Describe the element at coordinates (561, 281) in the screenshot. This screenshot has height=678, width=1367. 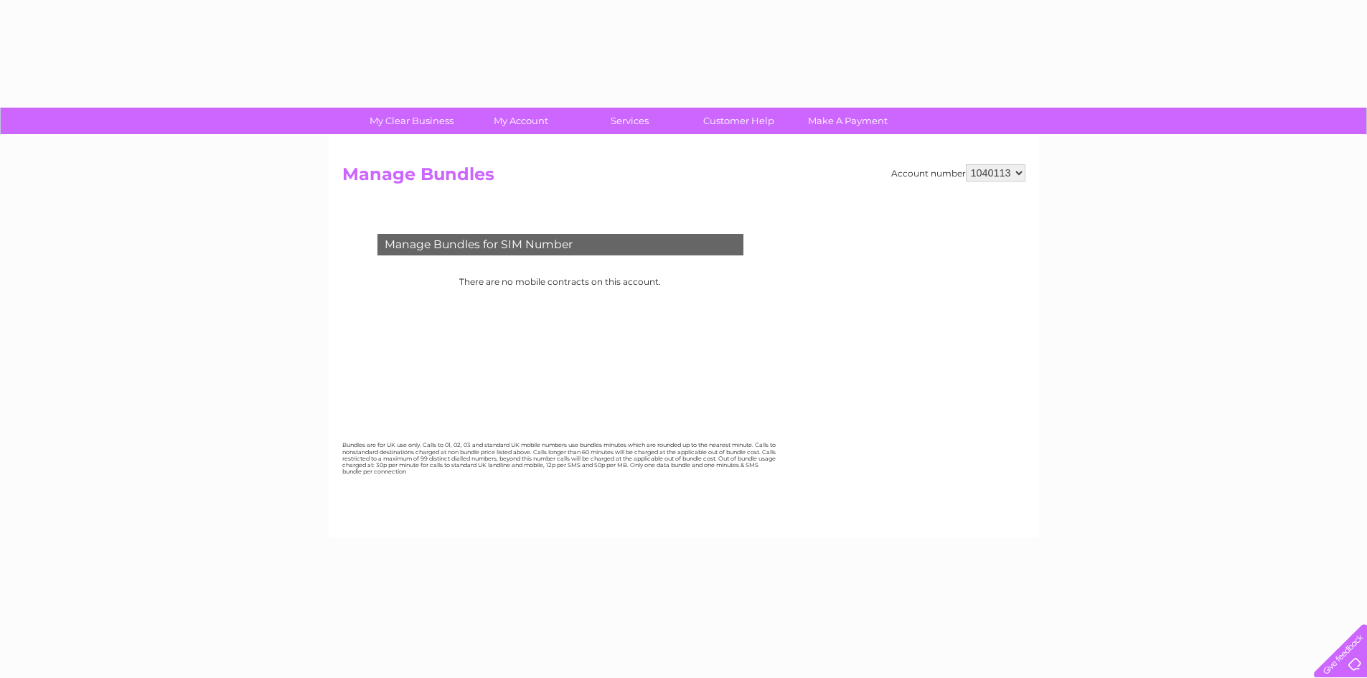
I see `p: There are no mobile contracts on this account.` at that location.